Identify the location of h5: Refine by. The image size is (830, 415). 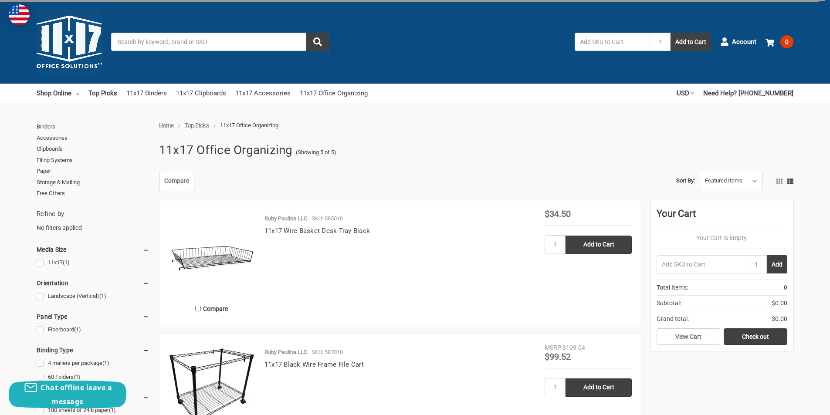
(93, 214).